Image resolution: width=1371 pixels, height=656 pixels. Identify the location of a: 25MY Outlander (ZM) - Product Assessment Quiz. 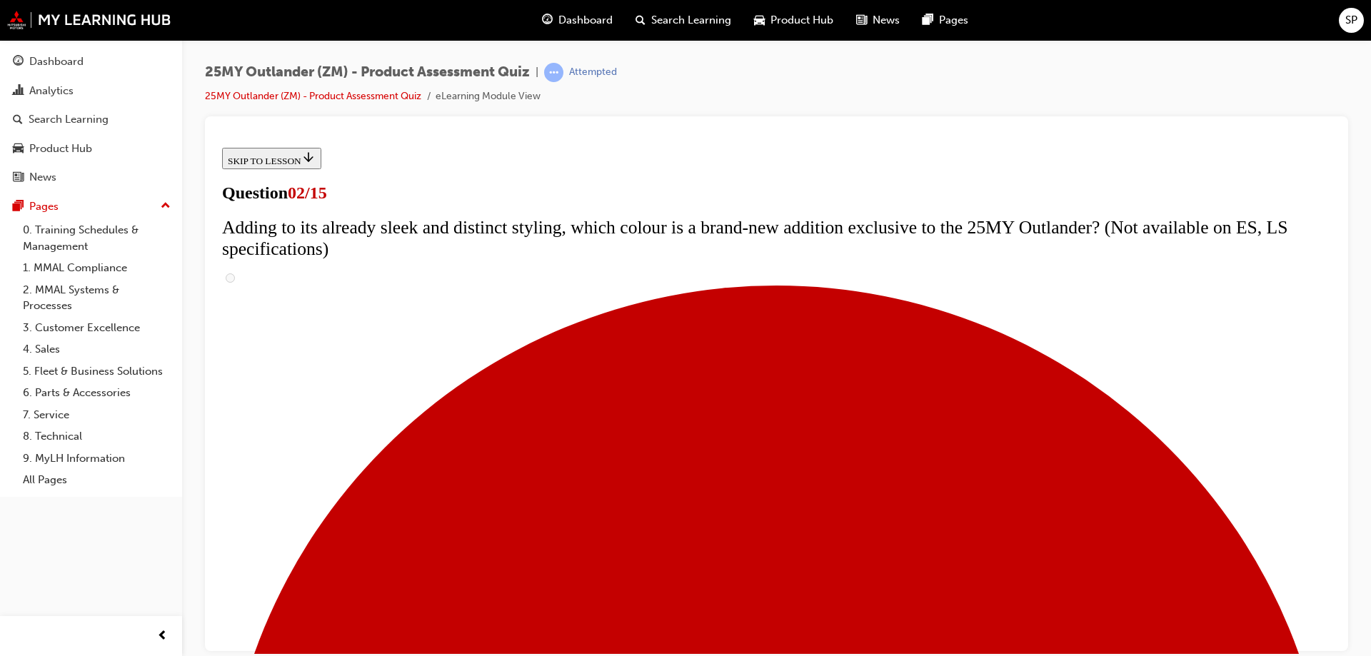
(313, 96).